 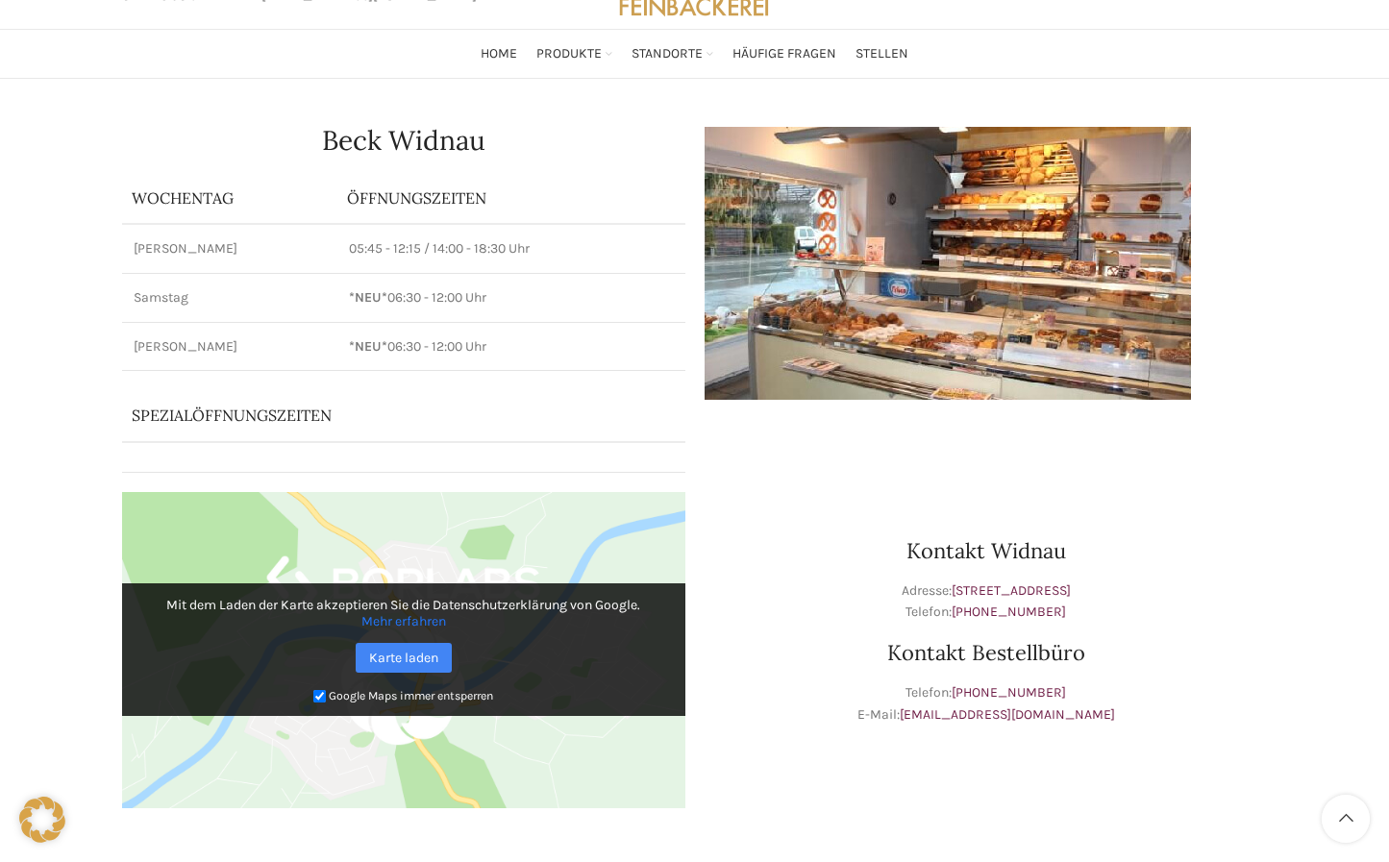 I want to click on span: Home, so click(x=499, y=54).